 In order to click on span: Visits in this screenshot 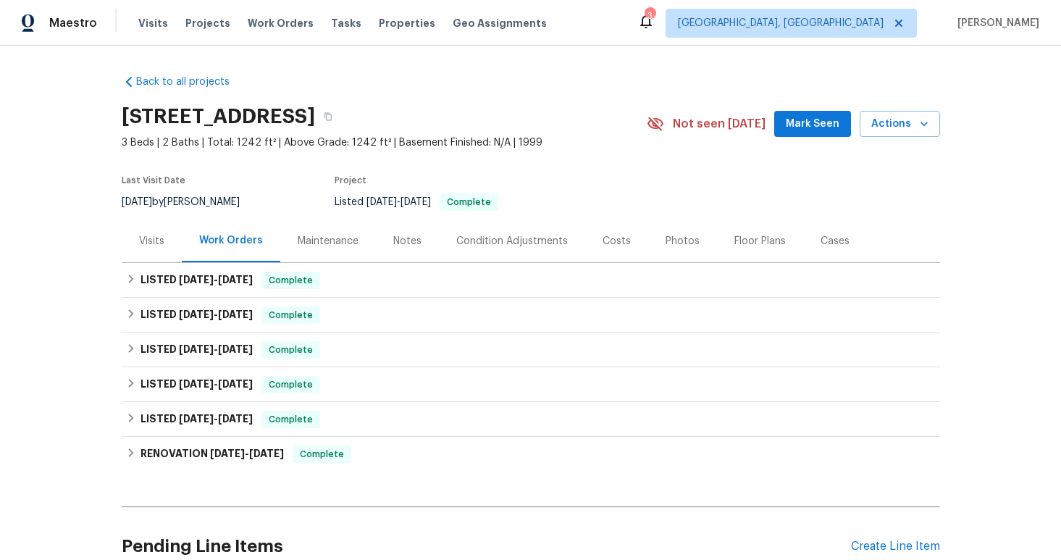, I will do `click(153, 23)`.